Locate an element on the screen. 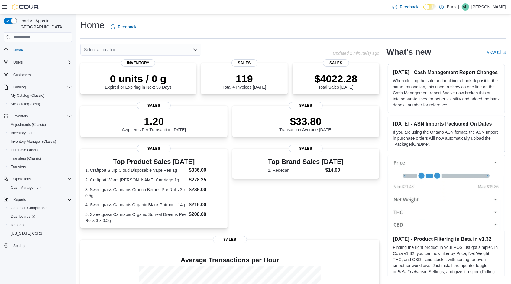  span: AH is located at coordinates (465, 7).